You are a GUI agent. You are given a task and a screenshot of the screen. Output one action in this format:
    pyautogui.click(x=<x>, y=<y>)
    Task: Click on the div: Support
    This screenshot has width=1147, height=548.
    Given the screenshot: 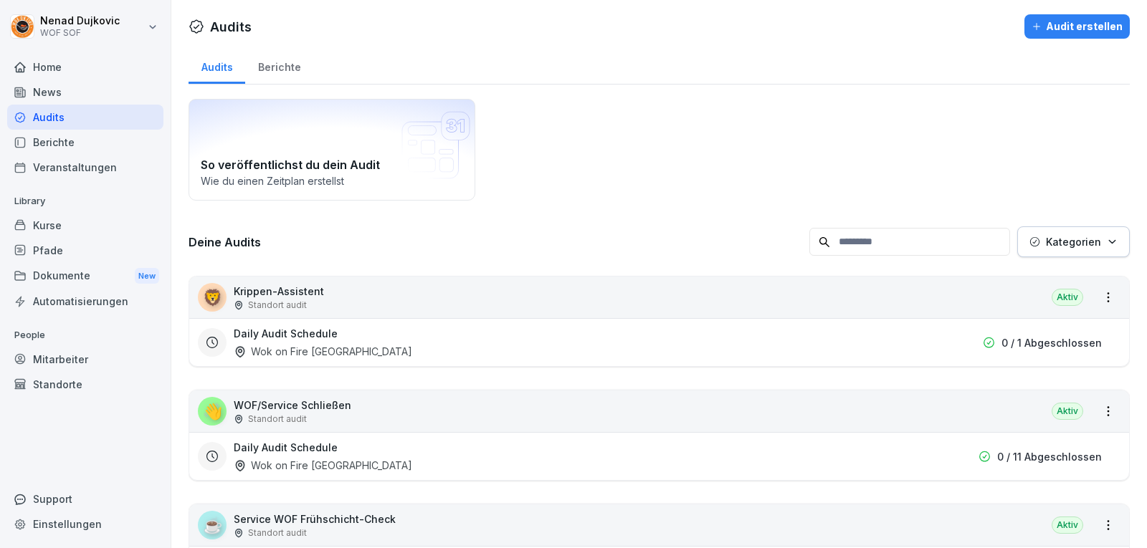 What is the action you would take?
    pyautogui.click(x=85, y=499)
    